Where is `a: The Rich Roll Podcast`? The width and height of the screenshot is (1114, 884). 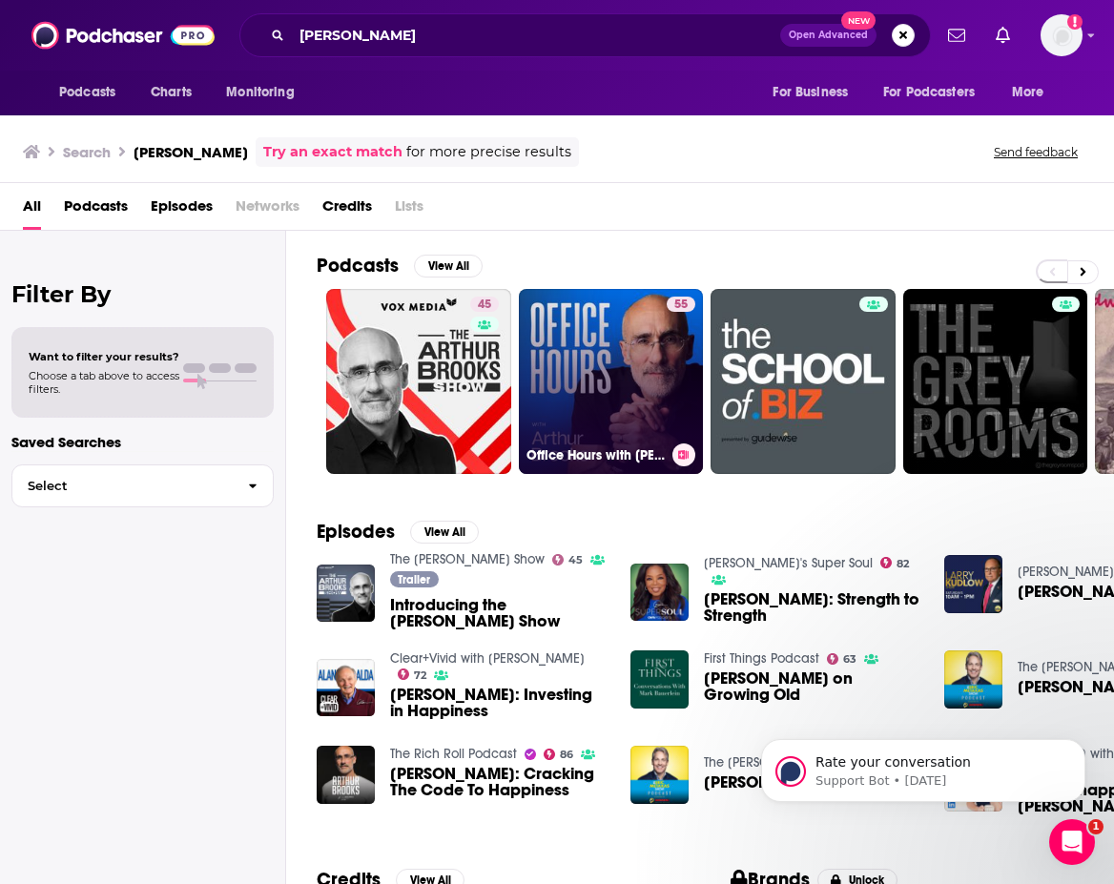
a: The Rich Roll Podcast is located at coordinates (453, 754).